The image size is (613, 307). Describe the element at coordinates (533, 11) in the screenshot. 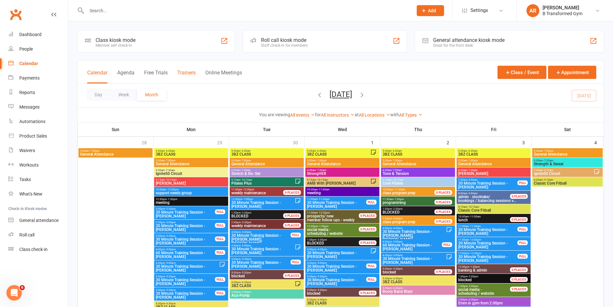

I see `div: AR` at that location.